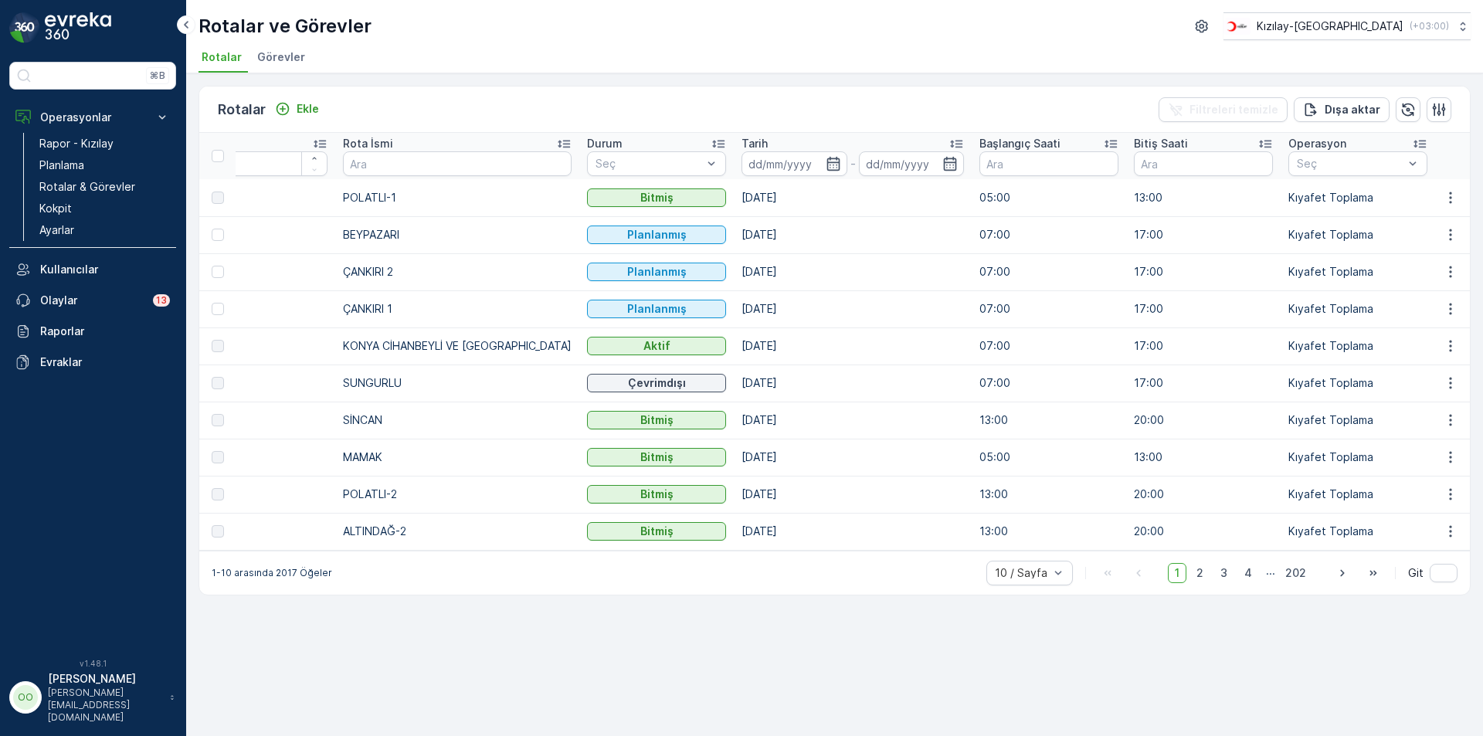 The image size is (1483, 736). What do you see at coordinates (457, 198) in the screenshot?
I see `td: POLATLI-1` at bounding box center [457, 198].